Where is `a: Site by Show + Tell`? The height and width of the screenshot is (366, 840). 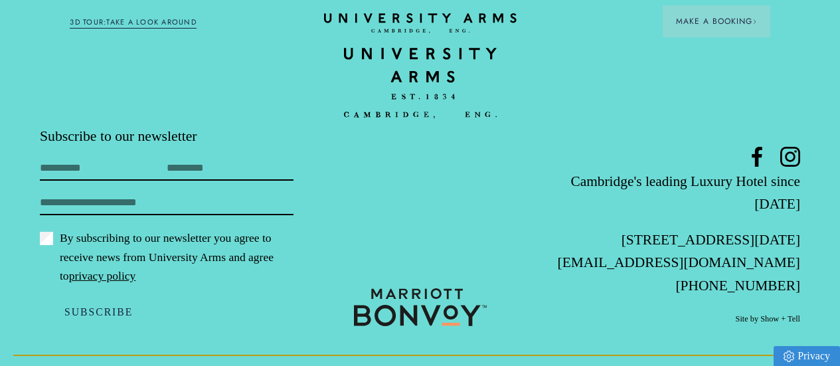 a: Site by Show + Tell is located at coordinates (767, 319).